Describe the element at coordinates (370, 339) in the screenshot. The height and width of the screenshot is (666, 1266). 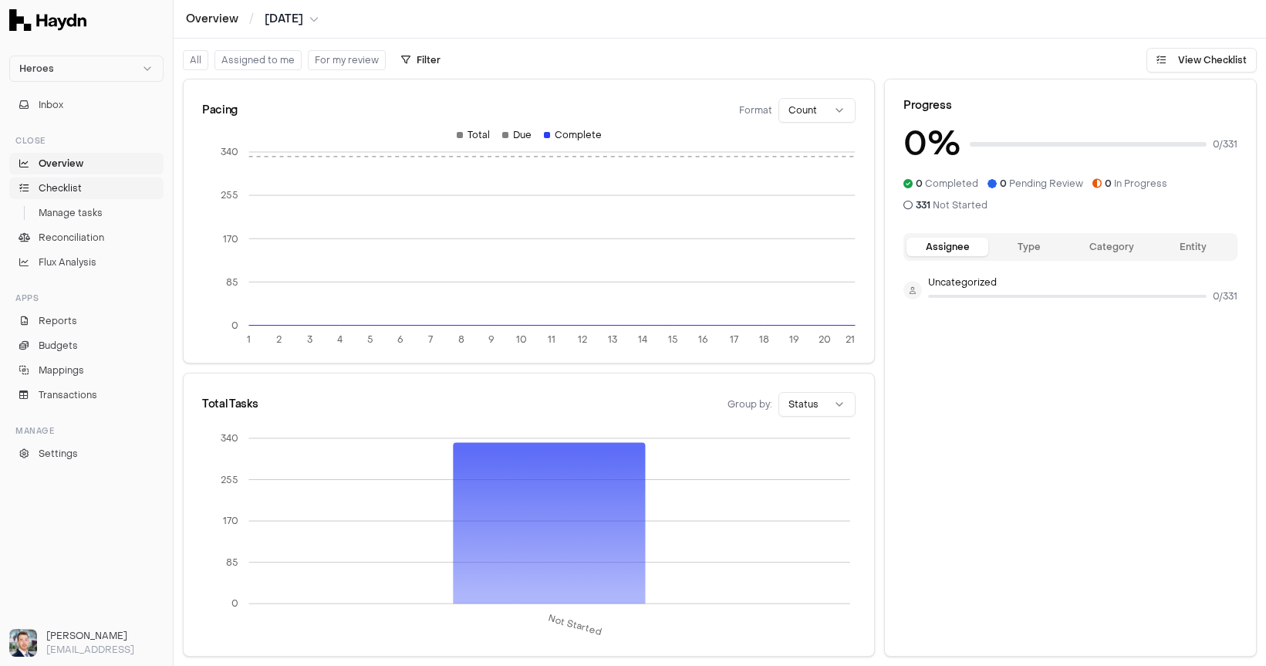
I see `tspan: 5` at that location.